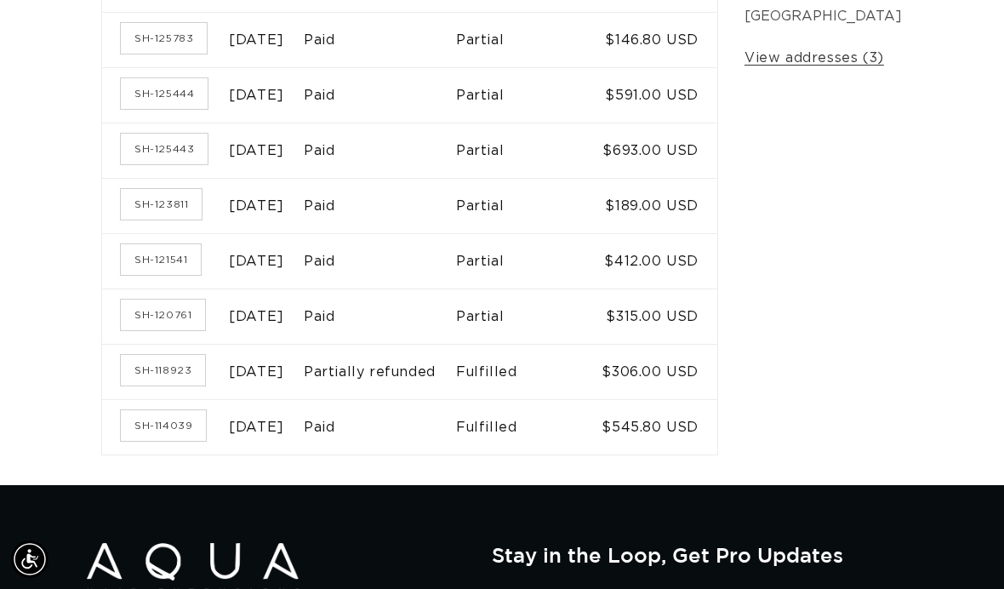 This screenshot has height=589, width=1004. What do you see at coordinates (659, 427) in the screenshot?
I see `td: $545.80 USD` at bounding box center [659, 427].